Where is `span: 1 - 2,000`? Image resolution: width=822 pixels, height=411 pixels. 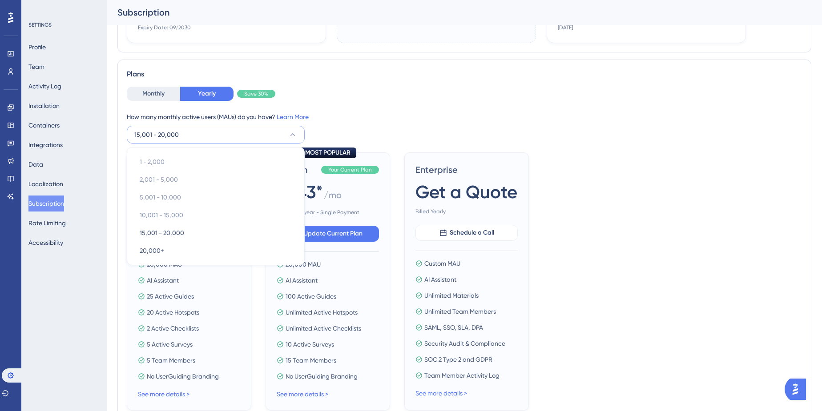
span: 1 - 2,000 is located at coordinates (152, 162).